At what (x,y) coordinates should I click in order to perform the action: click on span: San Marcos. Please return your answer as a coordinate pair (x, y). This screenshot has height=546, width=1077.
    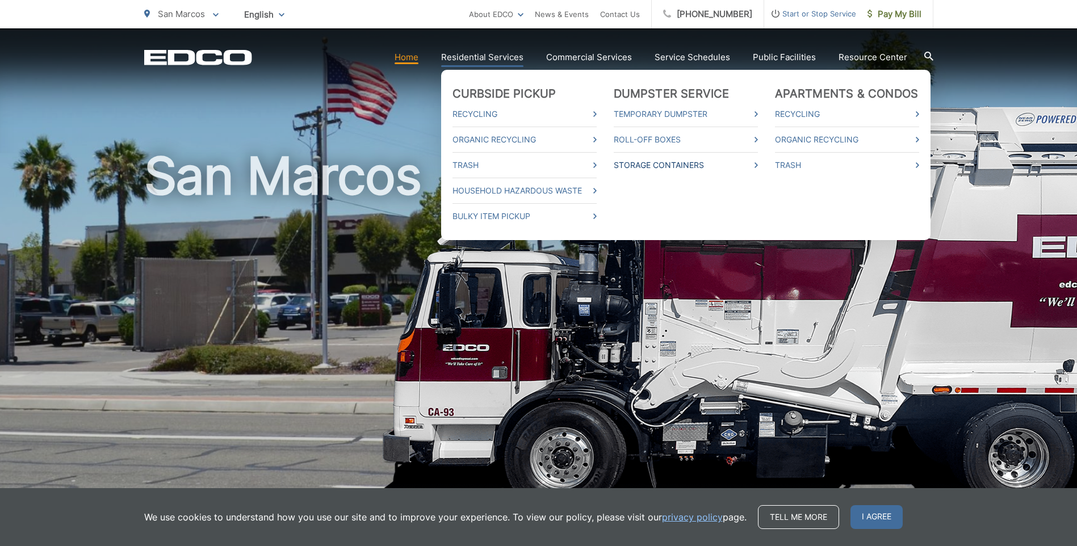
    Looking at the image, I should click on (181, 14).